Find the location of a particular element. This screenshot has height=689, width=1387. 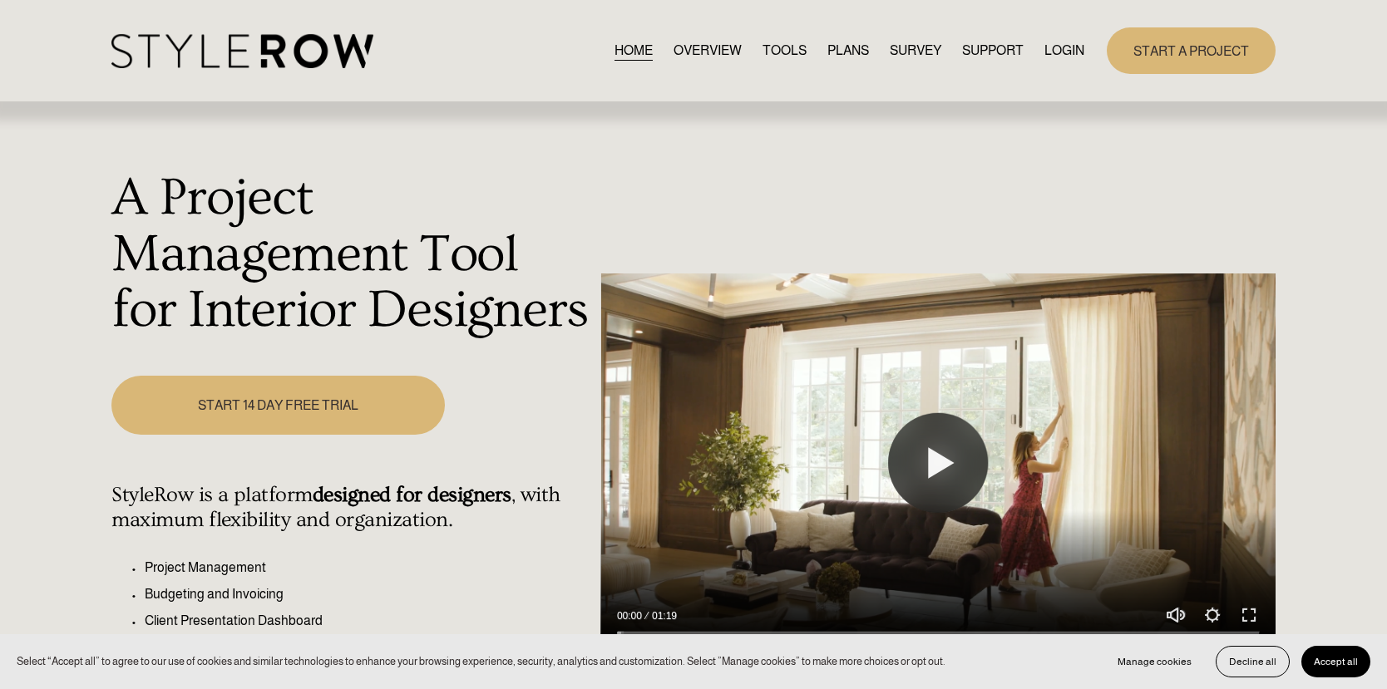

h4: StyleRow is a platform , with maximum flexibility and organization. is located at coordinates (351, 508).